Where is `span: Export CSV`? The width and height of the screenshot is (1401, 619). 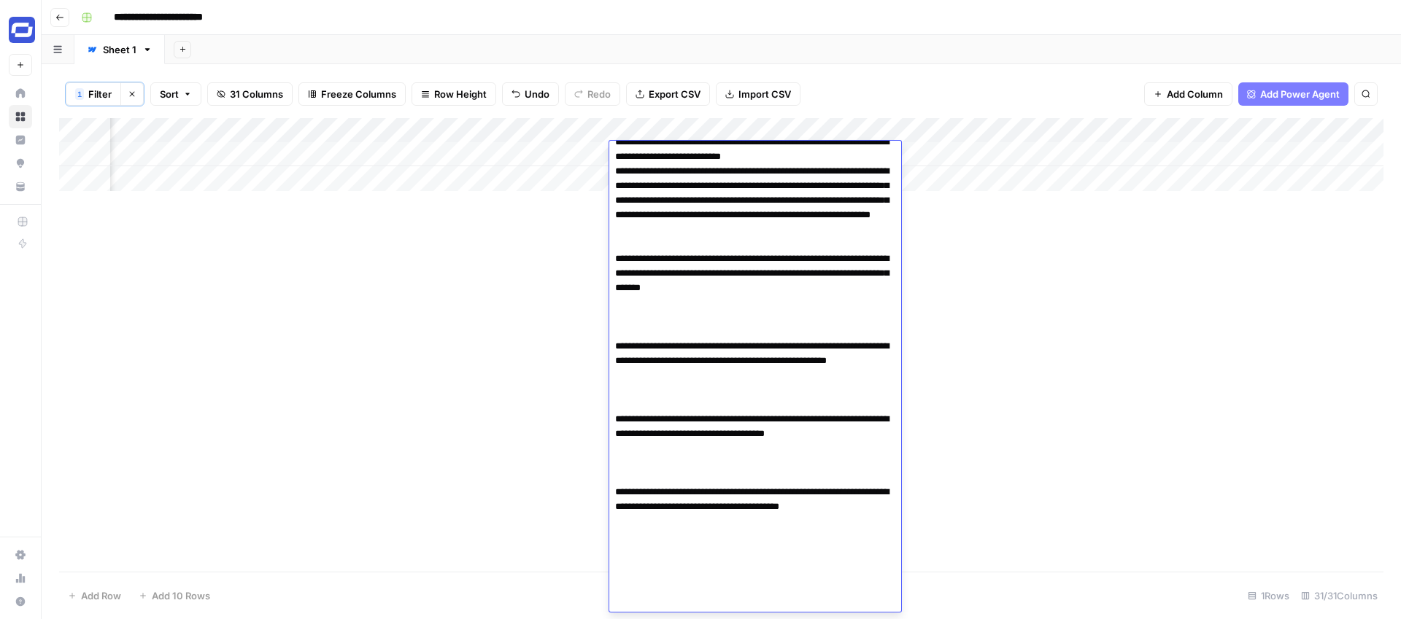 span: Export CSV is located at coordinates (674, 94).